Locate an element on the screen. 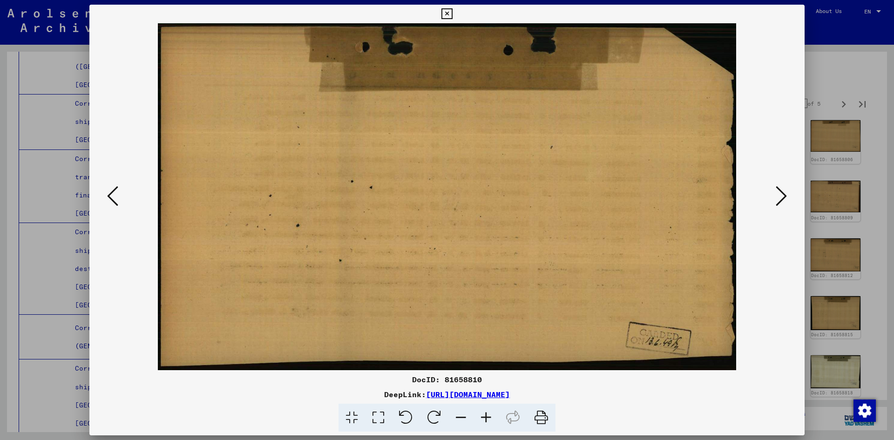 Image resolution: width=894 pixels, height=440 pixels. div: Change consent is located at coordinates (865, 410).